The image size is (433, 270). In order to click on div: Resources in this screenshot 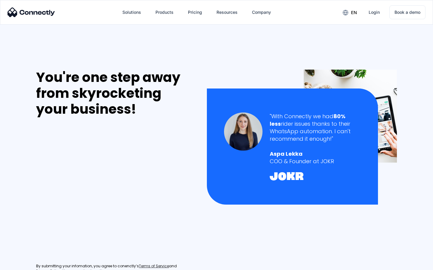, I will do `click(227, 12)`.